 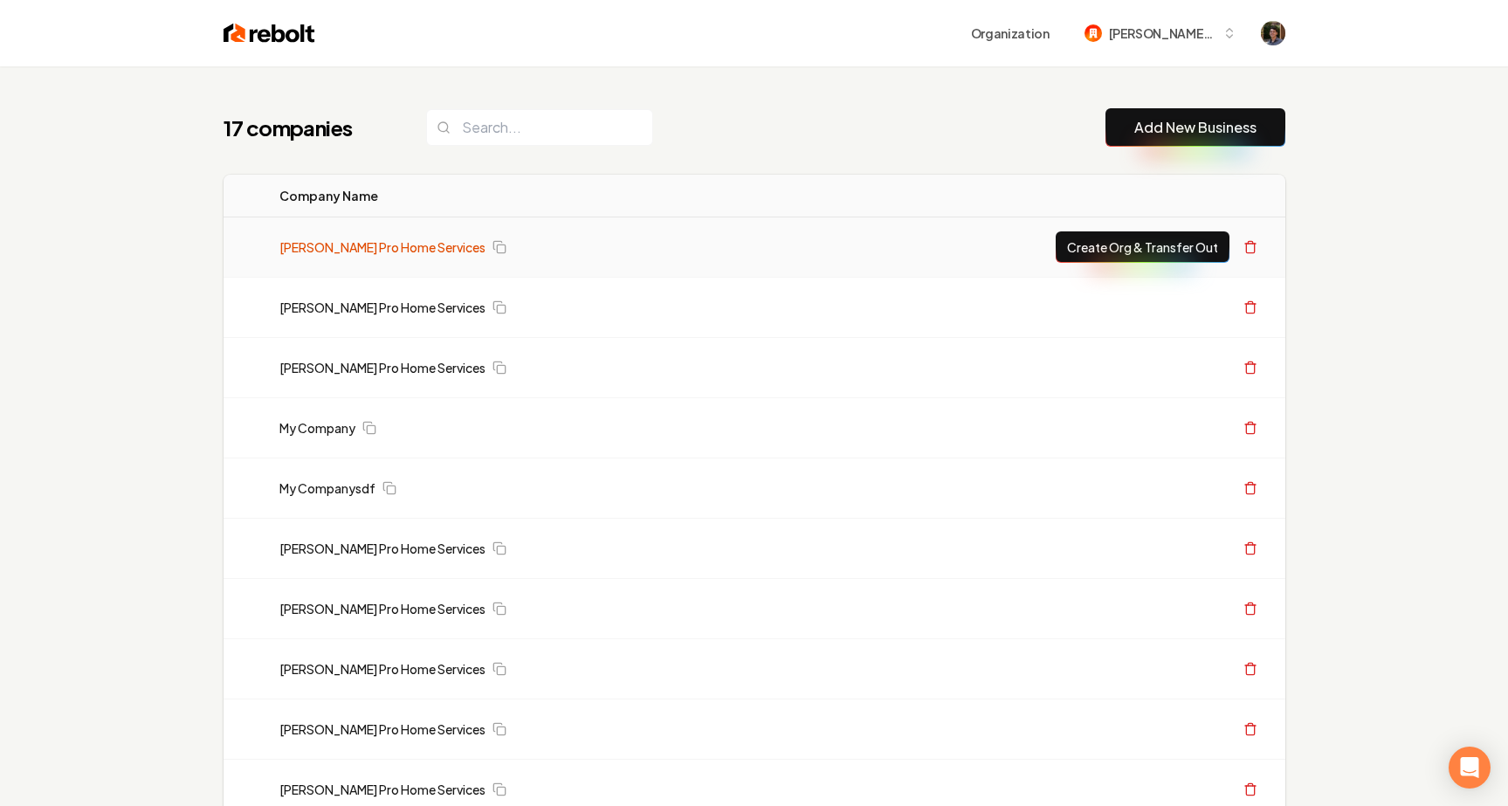 What do you see at coordinates (1469, 767) in the screenshot?
I see `div: Open Intercom Messenger` at bounding box center [1469, 767].